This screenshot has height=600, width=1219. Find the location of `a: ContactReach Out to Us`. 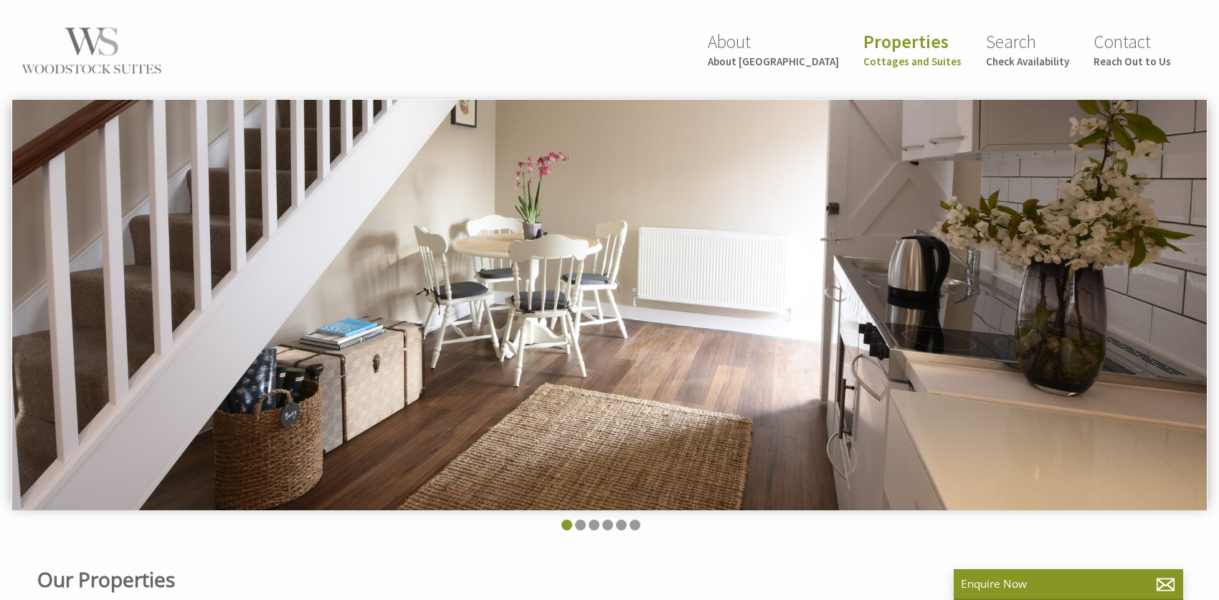

a: ContactReach Out to Us is located at coordinates (1132, 49).